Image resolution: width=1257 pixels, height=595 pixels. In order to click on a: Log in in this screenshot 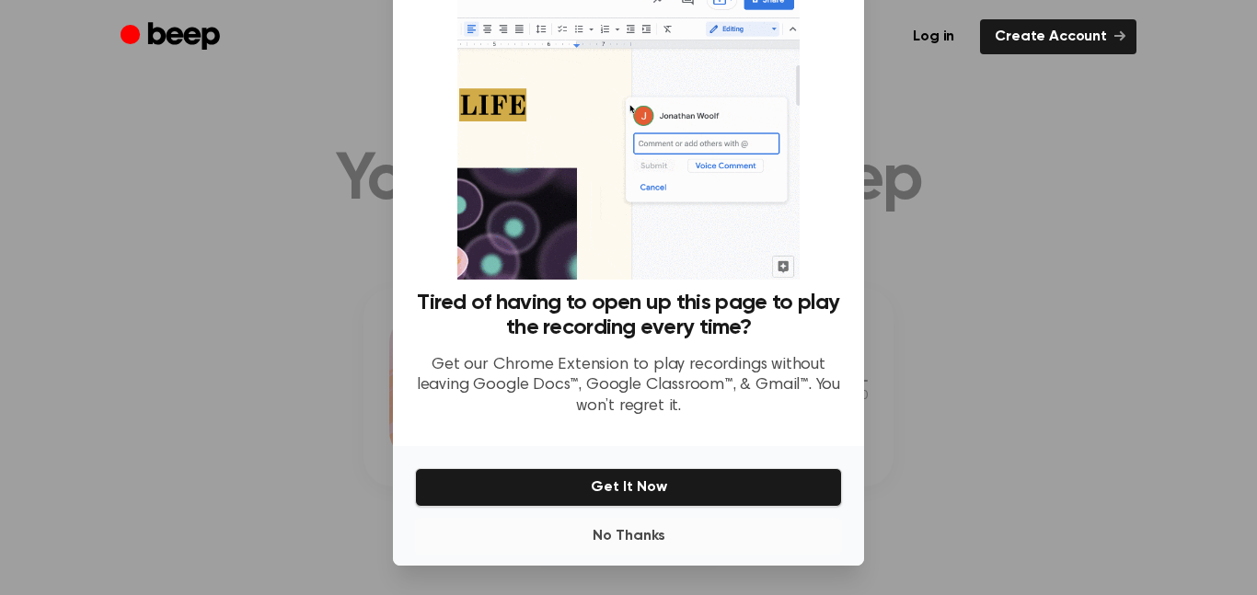, I will do `click(933, 37)`.